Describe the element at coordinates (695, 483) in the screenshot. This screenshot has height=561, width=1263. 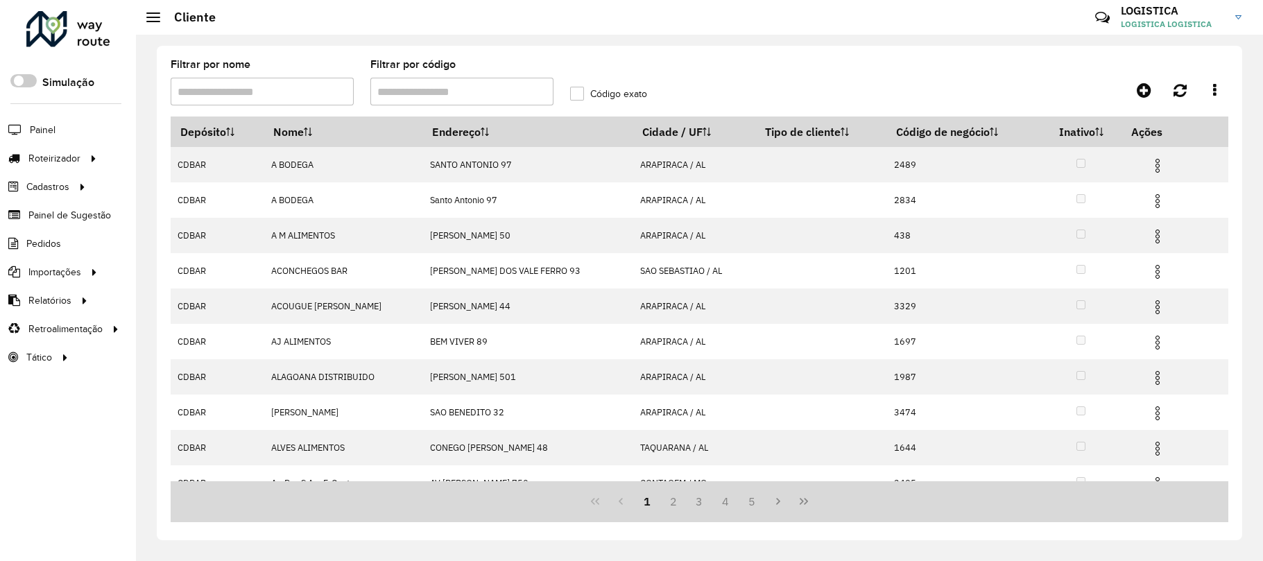
I see `td: CONTAGEM / MG` at that location.